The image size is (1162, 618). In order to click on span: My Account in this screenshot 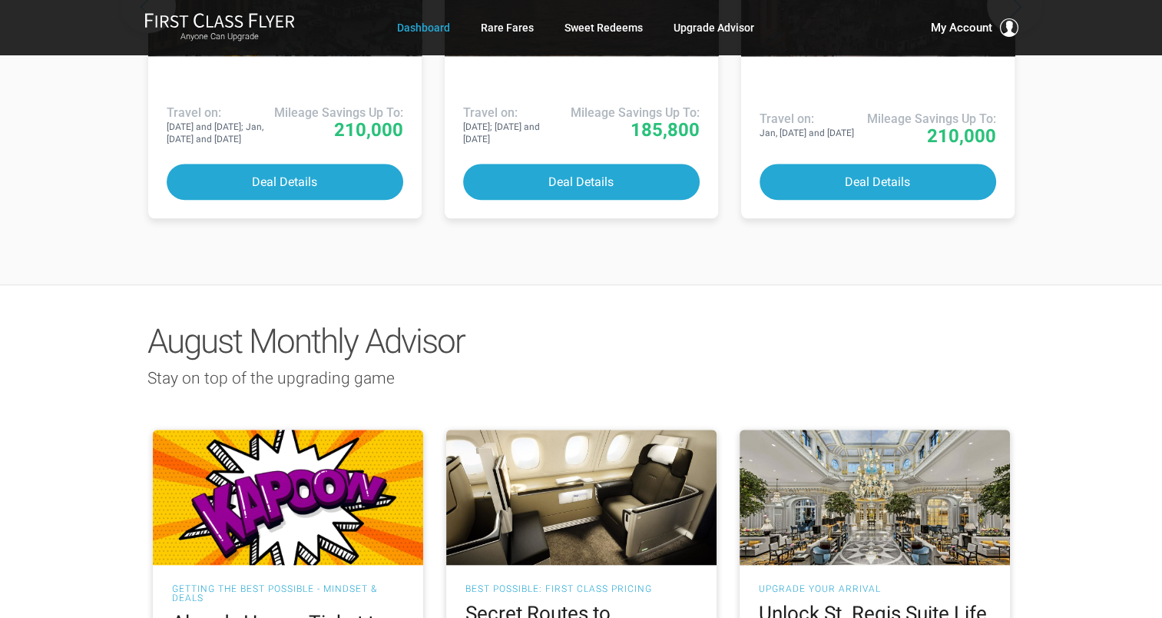, I will do `click(962, 28)`.